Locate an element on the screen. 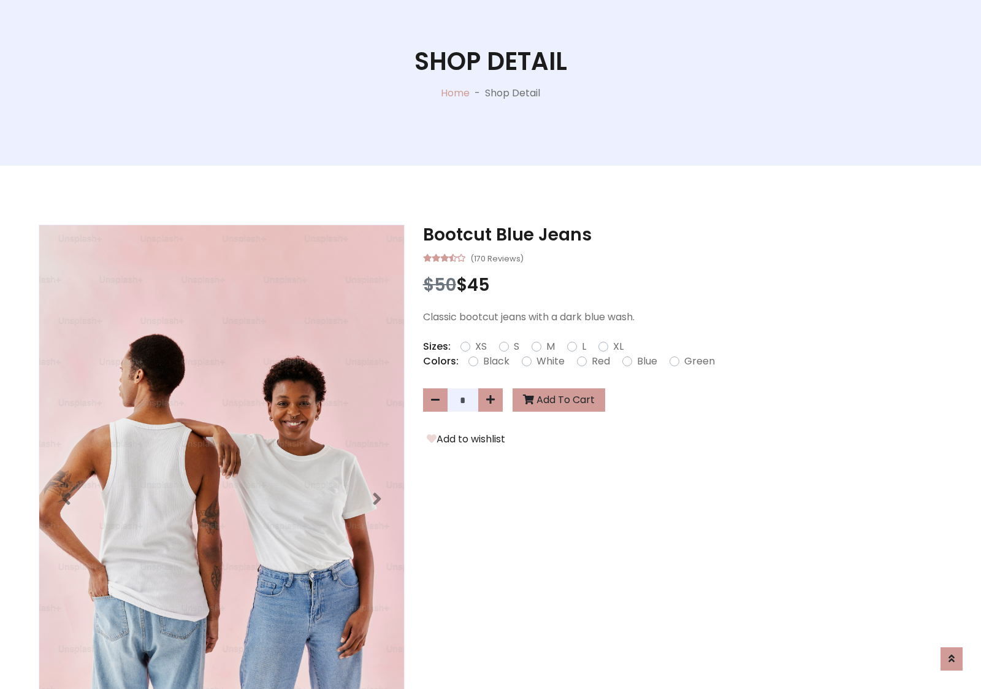 The width and height of the screenshot is (981, 689). label: White is located at coordinates (551, 361).